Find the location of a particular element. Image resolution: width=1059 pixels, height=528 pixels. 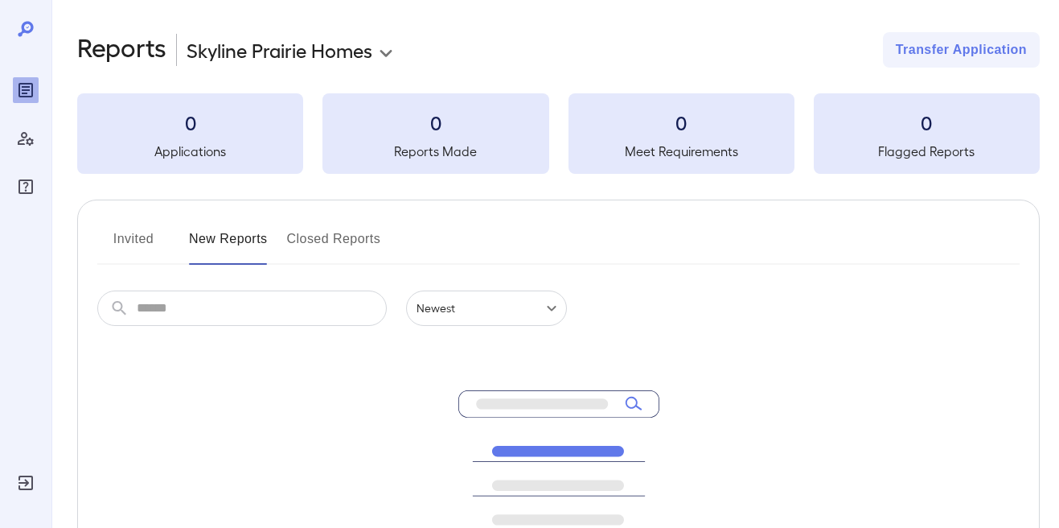

h5: Flagged Reports is located at coordinates (926, 151).